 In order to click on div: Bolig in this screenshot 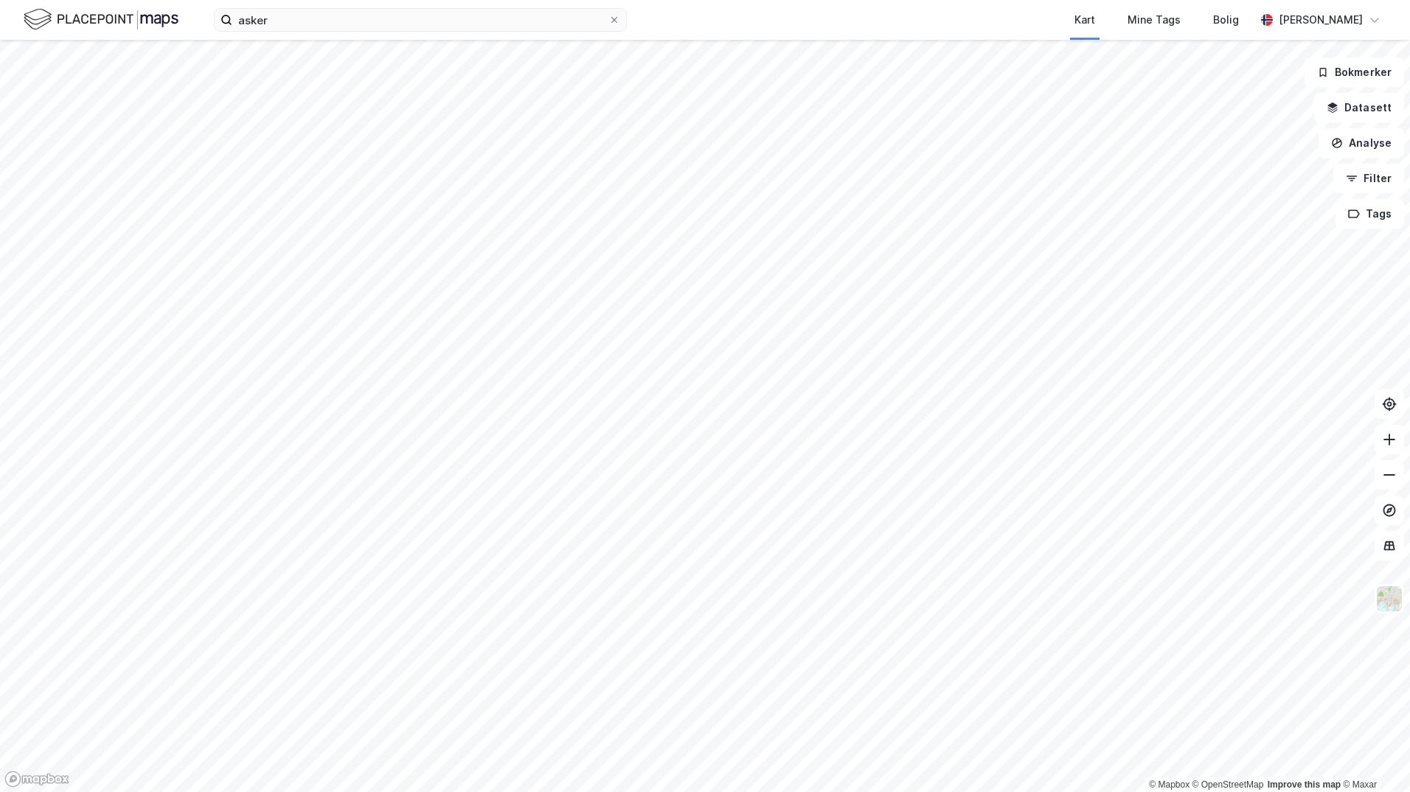, I will do `click(1226, 20)`.